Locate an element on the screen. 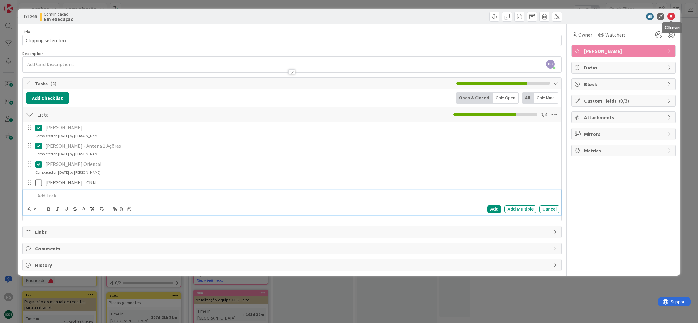 The image size is (698, 323). div: Add is located at coordinates (494, 209).